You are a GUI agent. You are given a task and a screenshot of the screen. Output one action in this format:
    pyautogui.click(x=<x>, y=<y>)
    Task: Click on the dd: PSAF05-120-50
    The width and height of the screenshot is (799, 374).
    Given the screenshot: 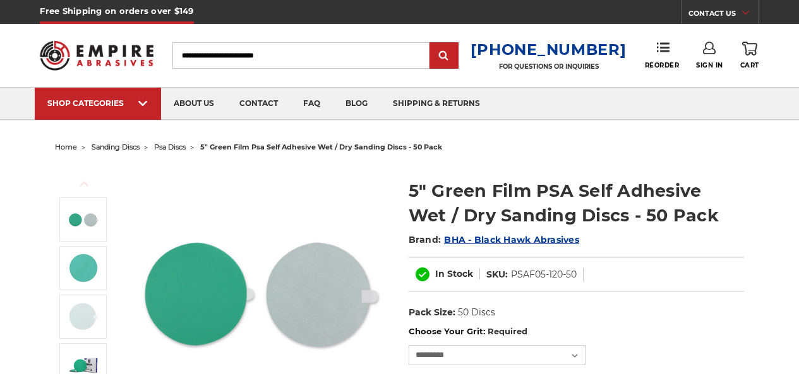 What is the action you would take?
    pyautogui.click(x=544, y=275)
    